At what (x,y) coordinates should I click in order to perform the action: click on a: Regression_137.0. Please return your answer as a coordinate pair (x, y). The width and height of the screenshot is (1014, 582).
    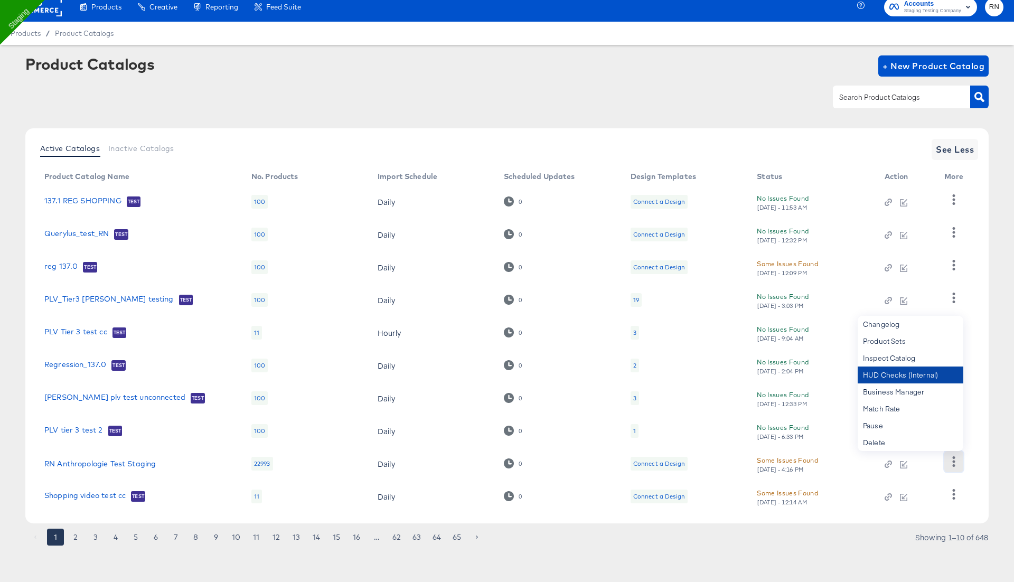
    Looking at the image, I should click on (75, 365).